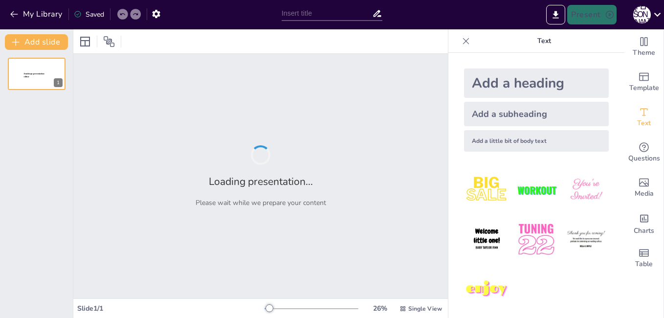 This screenshot has height=318, width=664. I want to click on img: 3.jpeg, so click(586, 190).